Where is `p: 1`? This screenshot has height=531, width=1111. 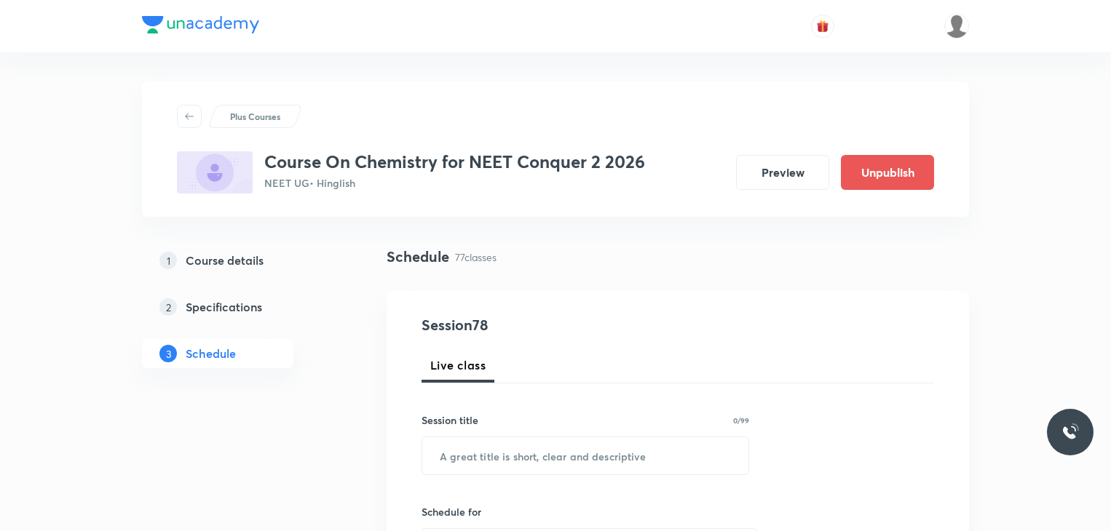 p: 1 is located at coordinates (168, 261).